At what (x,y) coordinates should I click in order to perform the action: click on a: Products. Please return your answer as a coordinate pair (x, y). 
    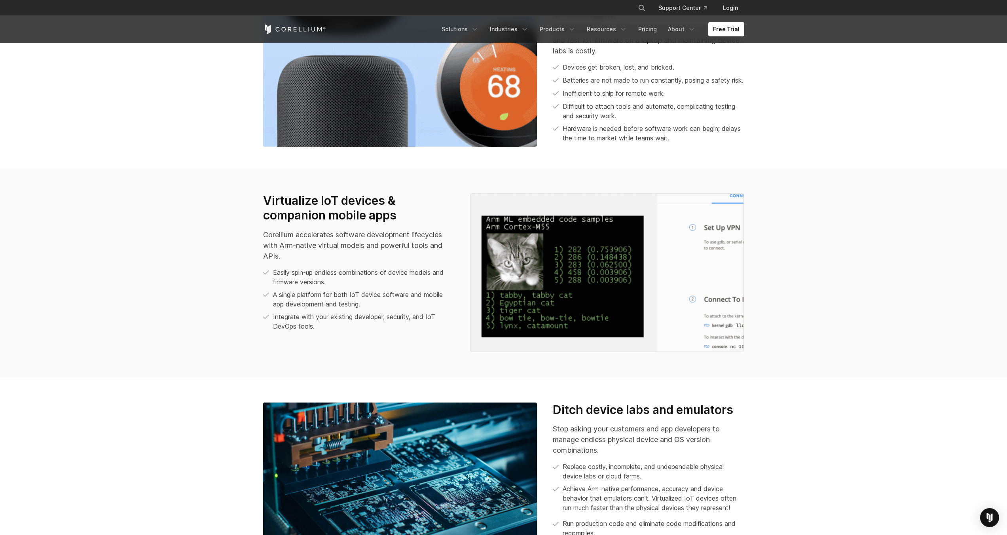
    Looking at the image, I should click on (557, 29).